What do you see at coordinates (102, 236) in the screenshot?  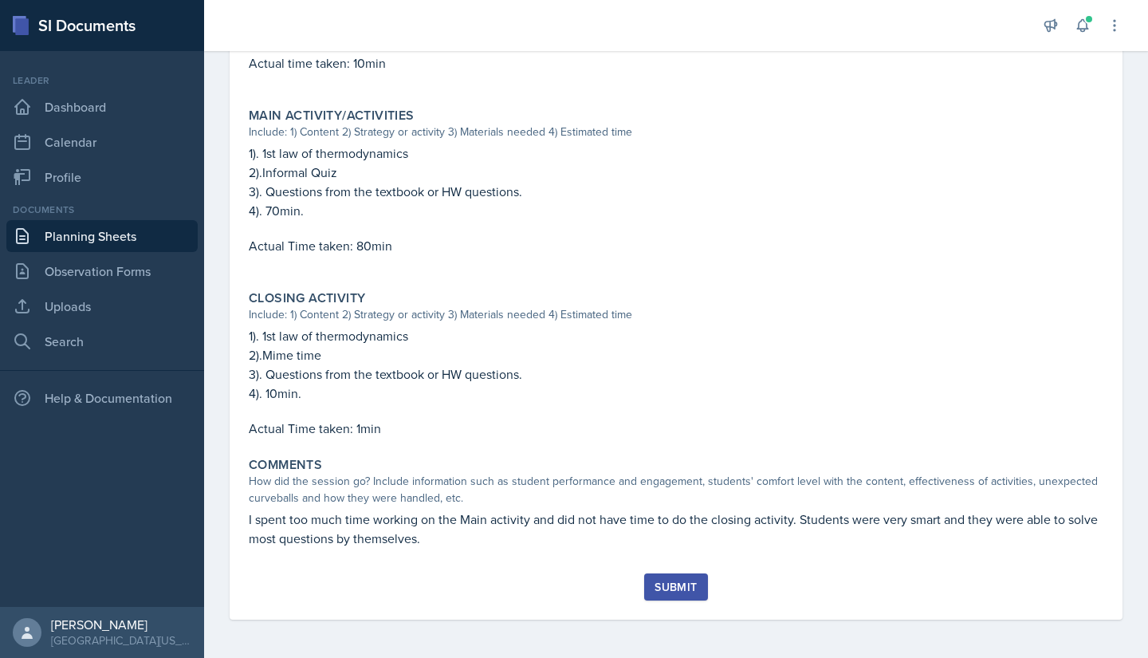 I see `a: Planning Sheets` at bounding box center [102, 236].